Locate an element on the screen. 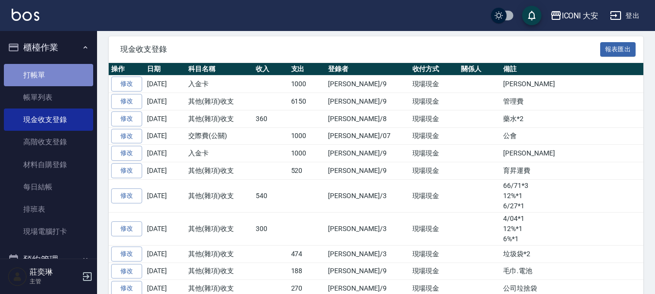 The image size is (655, 294). th: 日期 is located at coordinates (165, 69).